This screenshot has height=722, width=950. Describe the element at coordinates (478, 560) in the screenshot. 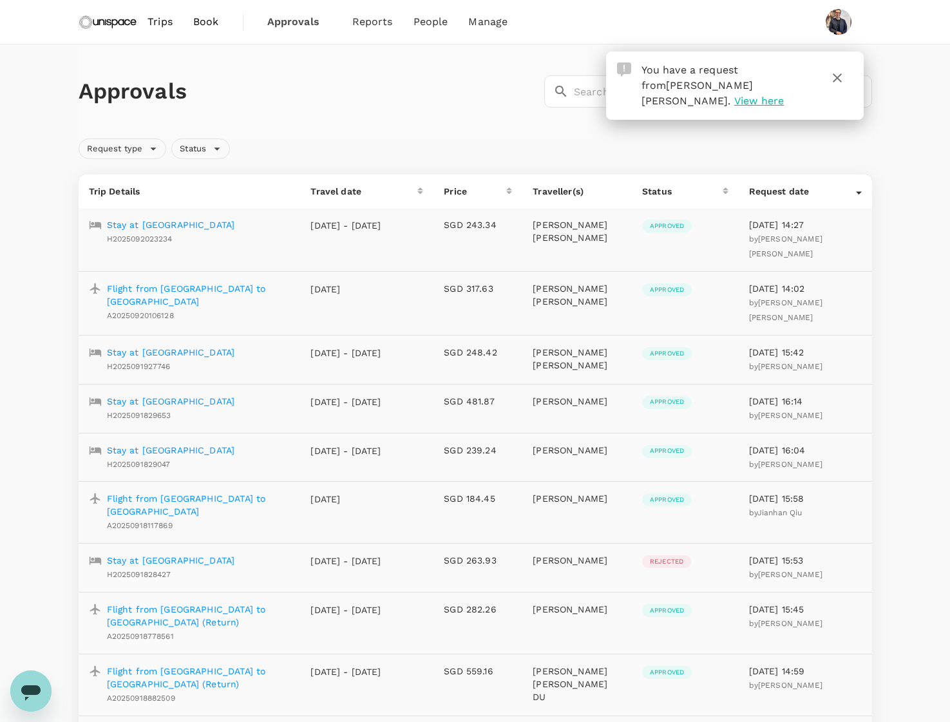

I see `p: SGD 263.93` at that location.